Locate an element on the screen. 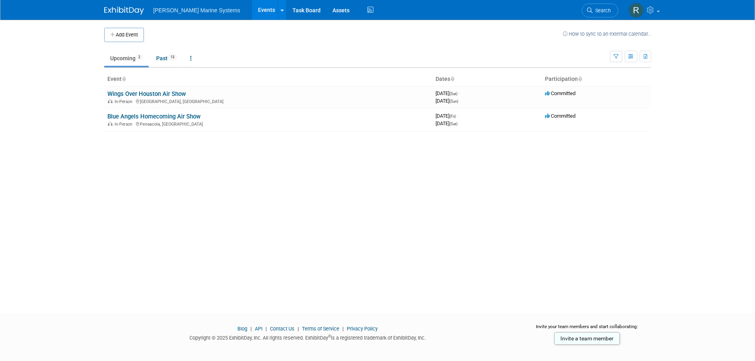  th: Event is located at coordinates (268, 79).